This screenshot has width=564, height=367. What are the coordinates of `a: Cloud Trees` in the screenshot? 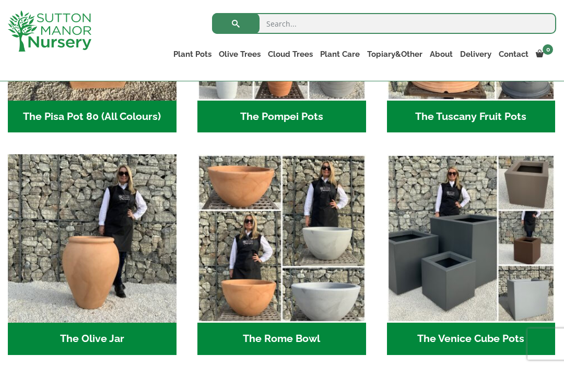 It's located at (290, 54).